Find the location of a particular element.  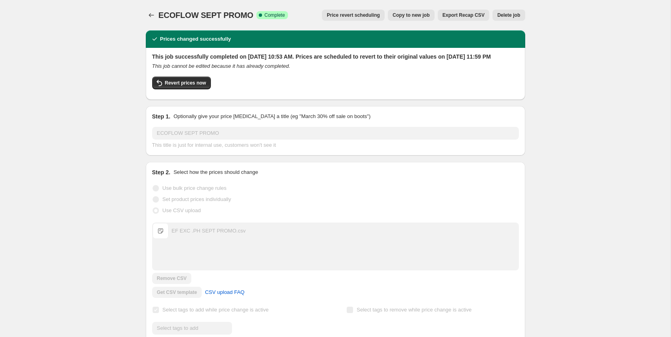

span: Use CSV upload is located at coordinates (182, 210).